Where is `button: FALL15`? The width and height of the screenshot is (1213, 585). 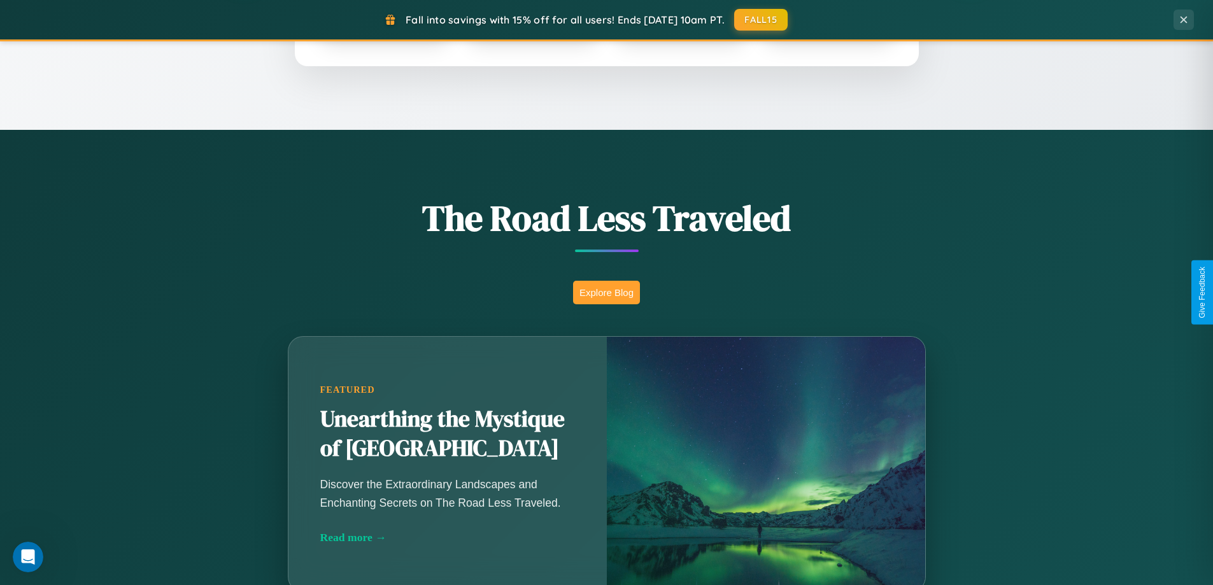 button: FALL15 is located at coordinates (761, 20).